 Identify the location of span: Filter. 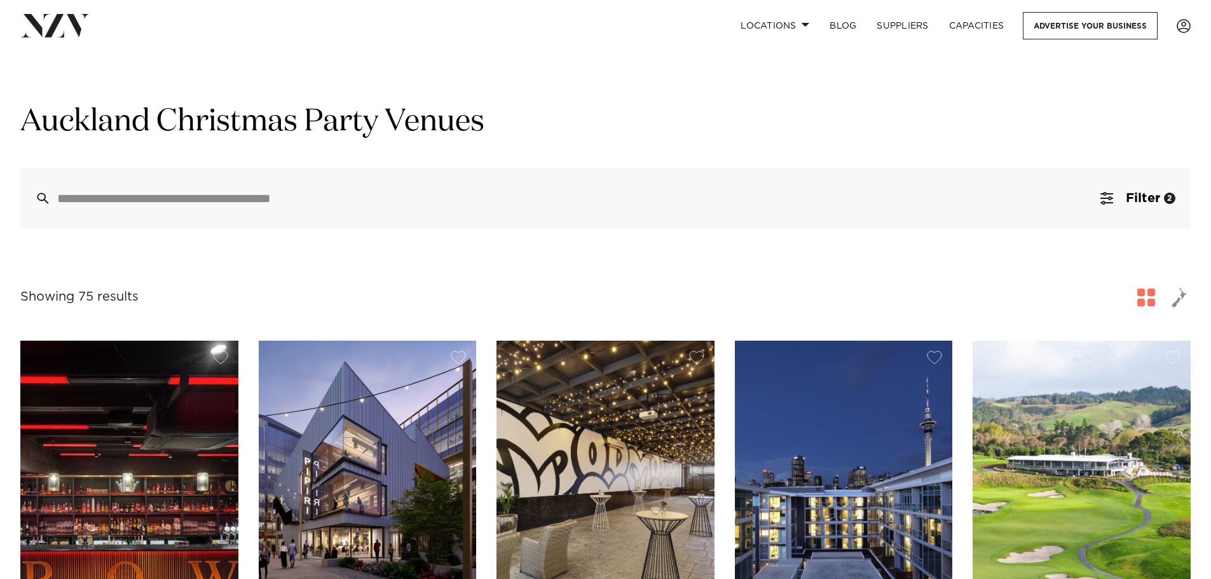
(1143, 198).